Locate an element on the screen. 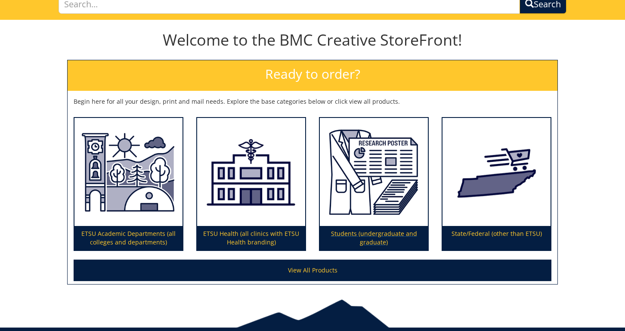 The width and height of the screenshot is (625, 331). a: Students (undergraduate and graduate) is located at coordinates (374, 184).